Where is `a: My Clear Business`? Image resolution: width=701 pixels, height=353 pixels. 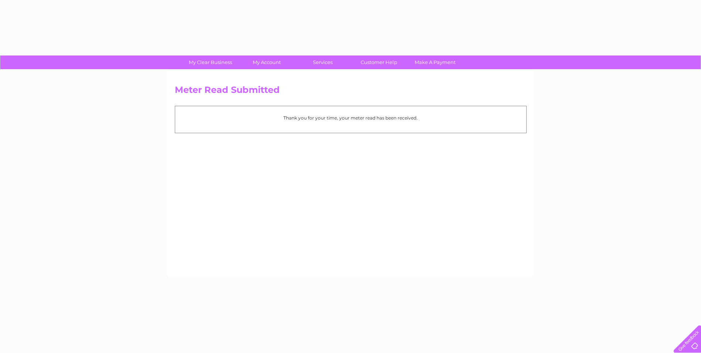
a: My Clear Business is located at coordinates (210, 62).